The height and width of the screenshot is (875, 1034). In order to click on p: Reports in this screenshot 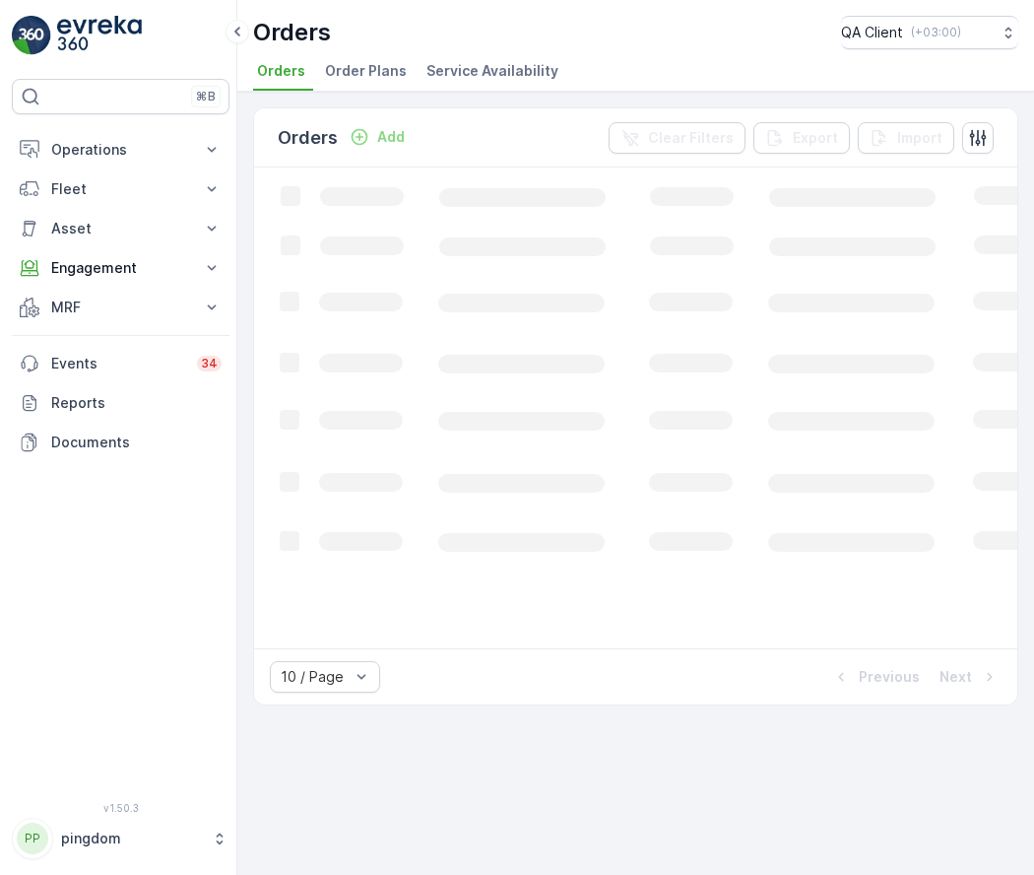, I will do `click(136, 403)`.